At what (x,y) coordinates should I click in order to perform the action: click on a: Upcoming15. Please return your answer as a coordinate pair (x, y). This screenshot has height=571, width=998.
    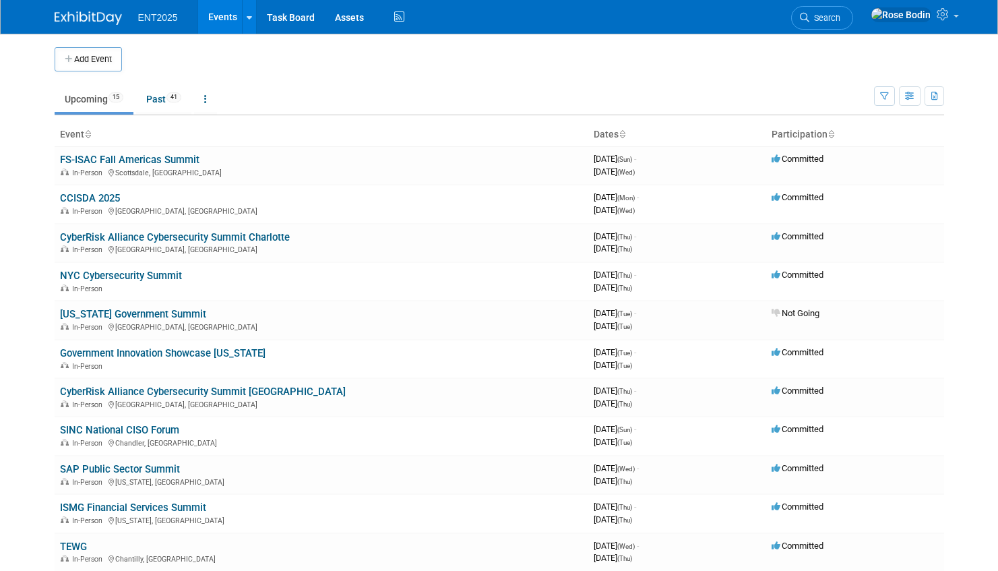
    Looking at the image, I should click on (94, 99).